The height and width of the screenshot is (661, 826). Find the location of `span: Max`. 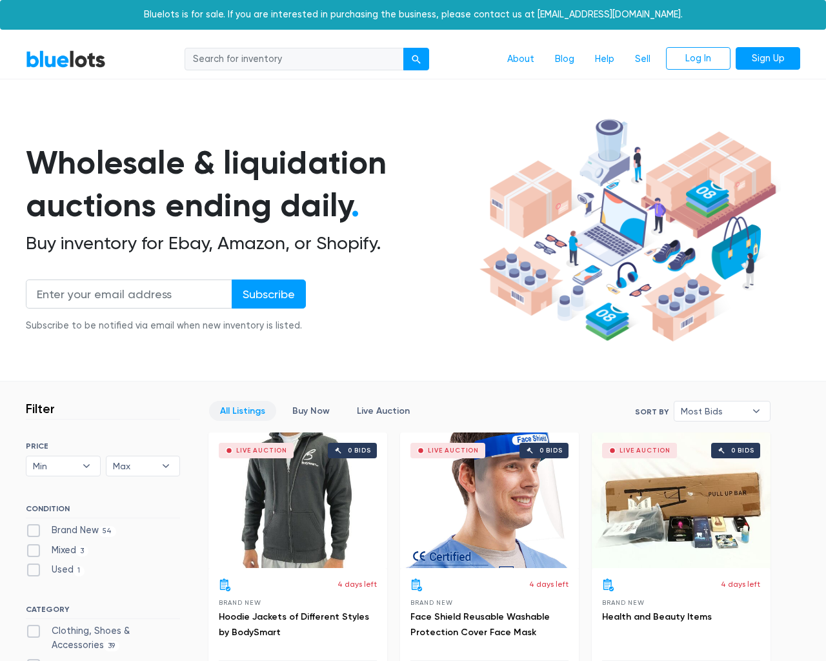

span: Max is located at coordinates (134, 466).